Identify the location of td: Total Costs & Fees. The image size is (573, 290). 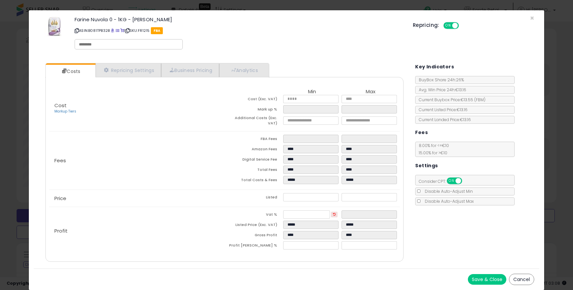
(253, 181).